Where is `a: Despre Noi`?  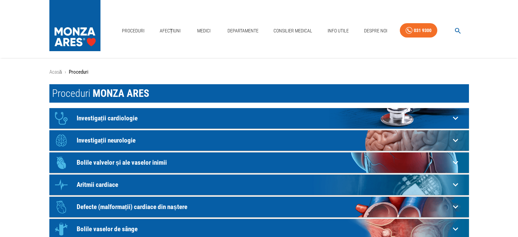
a: Despre Noi is located at coordinates (376, 31).